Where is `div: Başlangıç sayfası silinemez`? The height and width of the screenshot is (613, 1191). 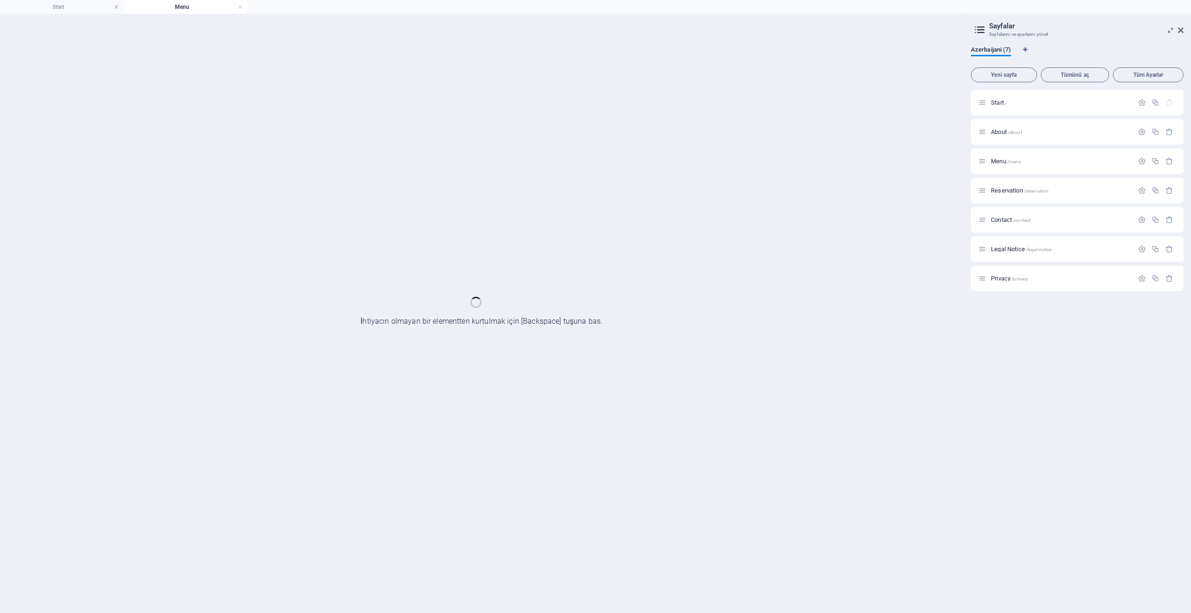
div: Başlangıç sayfası silinemez is located at coordinates (1169, 102).